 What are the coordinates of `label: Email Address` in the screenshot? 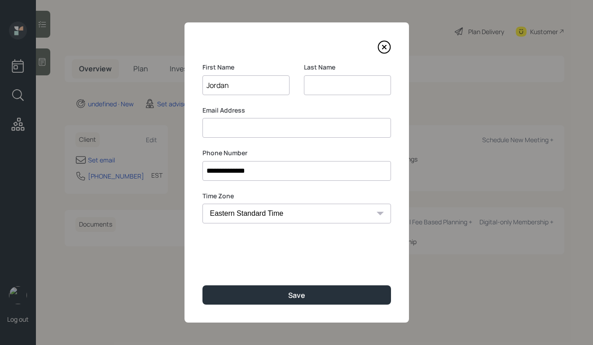 It's located at (297, 111).